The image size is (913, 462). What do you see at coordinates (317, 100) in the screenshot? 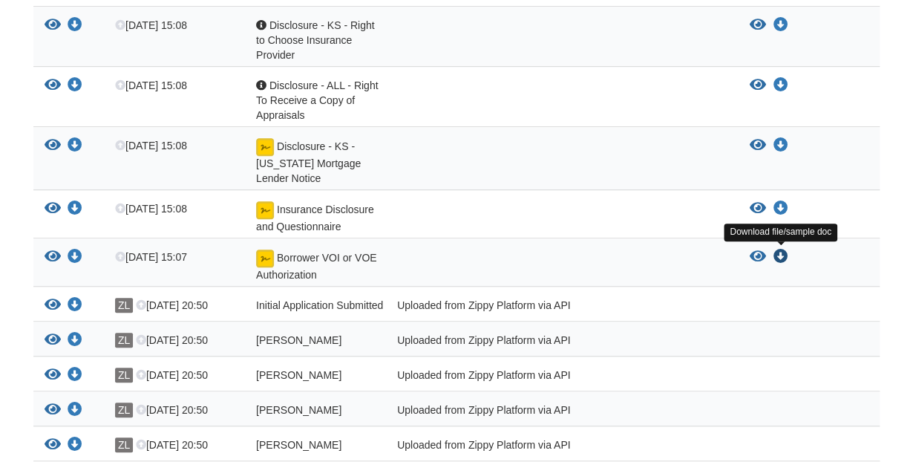
I see `span: Disclosure - ALL - Right To Receive a Copy of Appraisals` at bounding box center [317, 100].